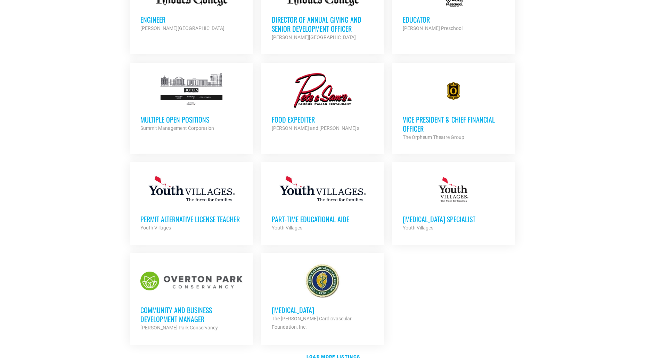 Image resolution: width=662 pixels, height=359 pixels. I want to click on h3: Multiple Open Positions, so click(192, 119).